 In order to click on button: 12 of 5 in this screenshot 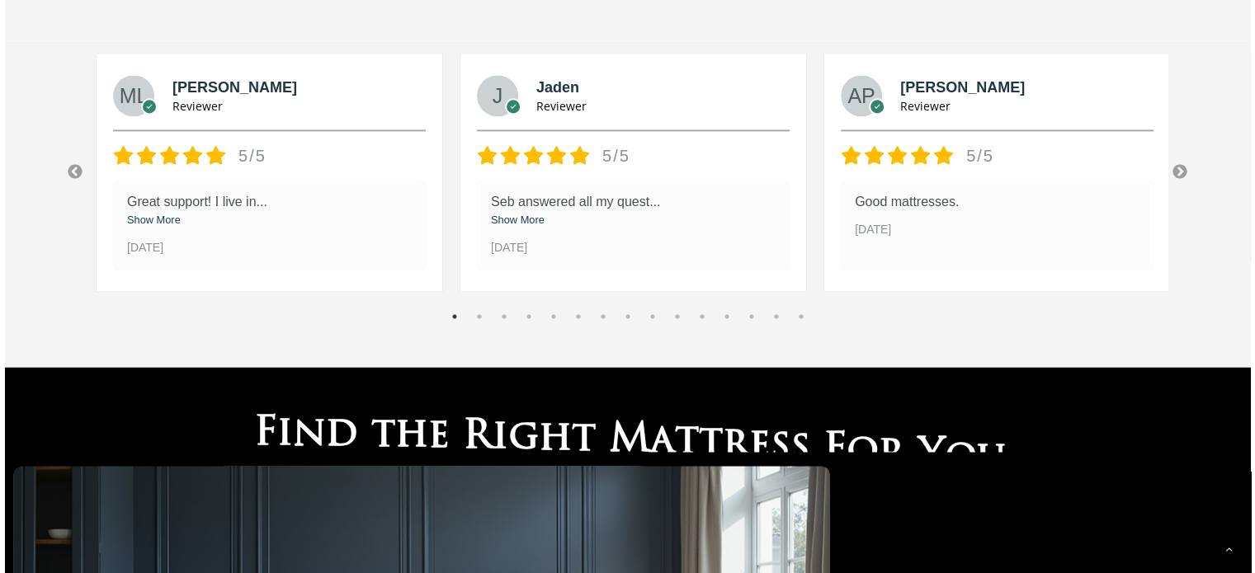, I will do `click(727, 317)`.